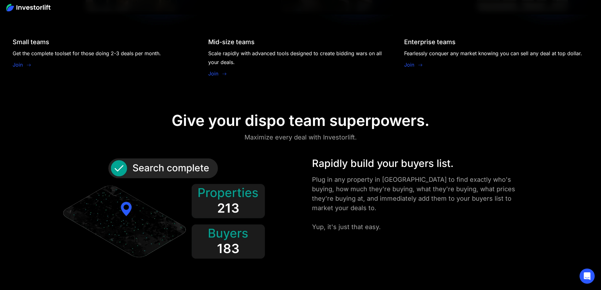  What do you see at coordinates (300, 58) in the screenshot?
I see `div: Scale rapidly with advanced tools designed to create bidding wars on all your deals.` at bounding box center [300, 58].